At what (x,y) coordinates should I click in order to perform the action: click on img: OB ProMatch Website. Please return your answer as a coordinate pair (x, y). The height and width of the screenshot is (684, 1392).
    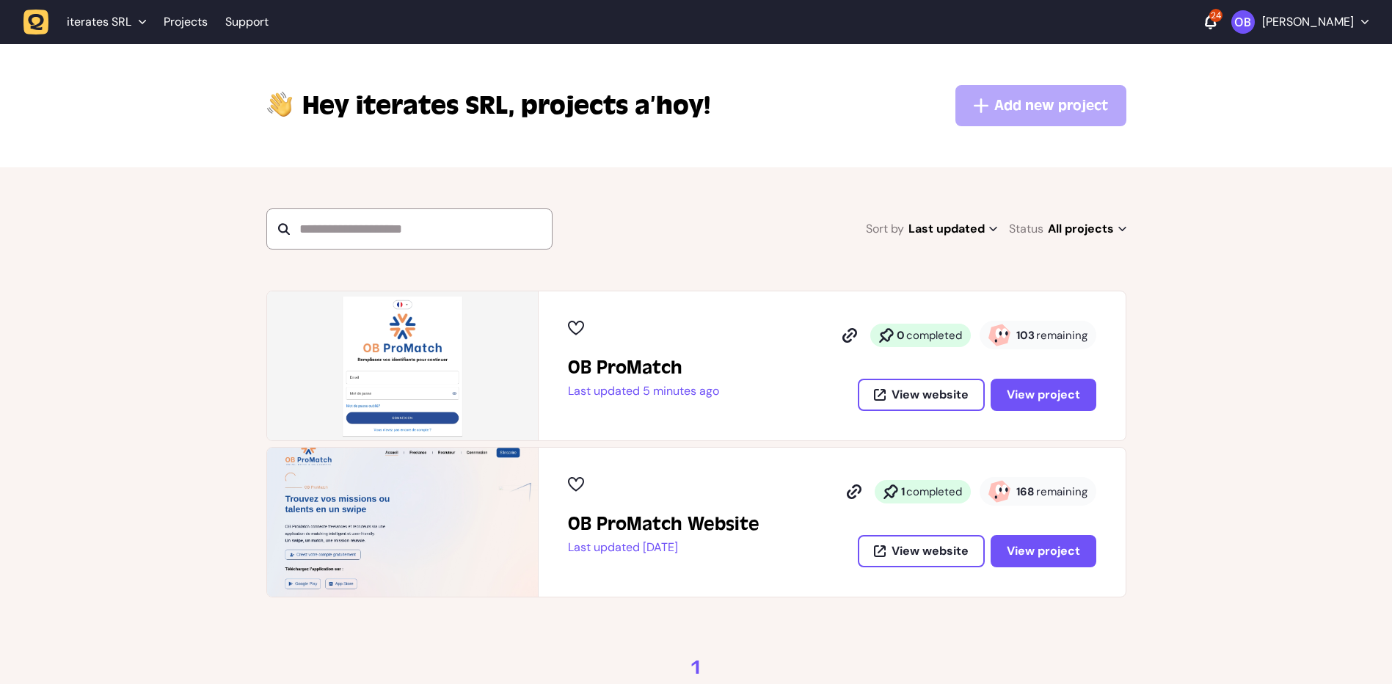
    Looking at the image, I should click on (402, 522).